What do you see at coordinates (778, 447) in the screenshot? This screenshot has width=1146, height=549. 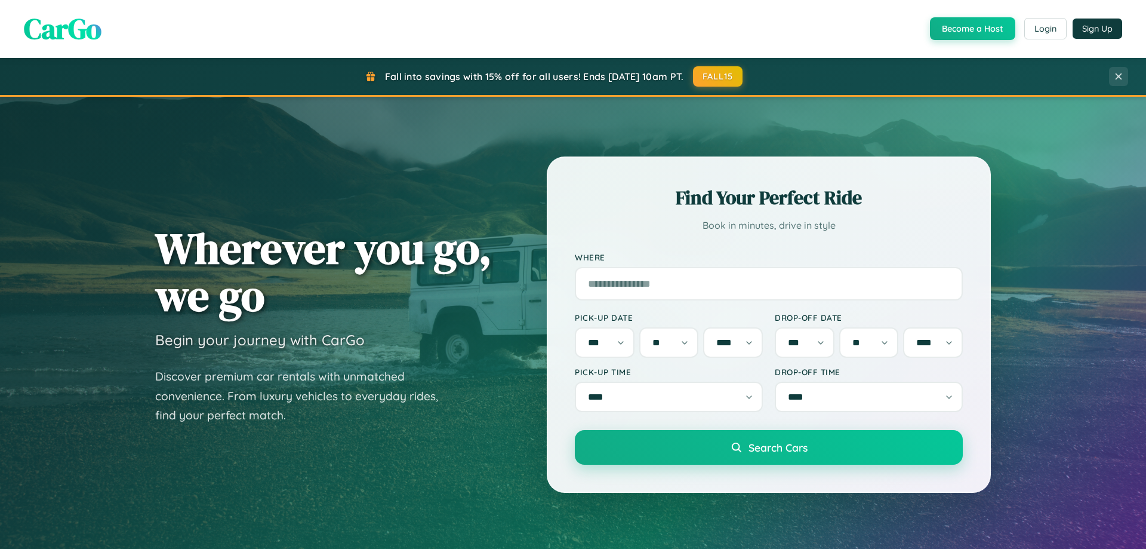 I see `span: Search Cars` at bounding box center [778, 447].